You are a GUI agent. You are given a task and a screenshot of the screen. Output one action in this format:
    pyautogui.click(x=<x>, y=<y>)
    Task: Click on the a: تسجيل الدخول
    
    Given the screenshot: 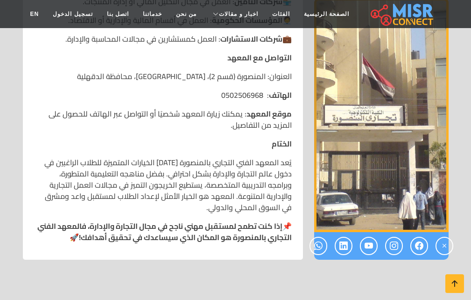 What is the action you would take?
    pyautogui.click(x=72, y=14)
    